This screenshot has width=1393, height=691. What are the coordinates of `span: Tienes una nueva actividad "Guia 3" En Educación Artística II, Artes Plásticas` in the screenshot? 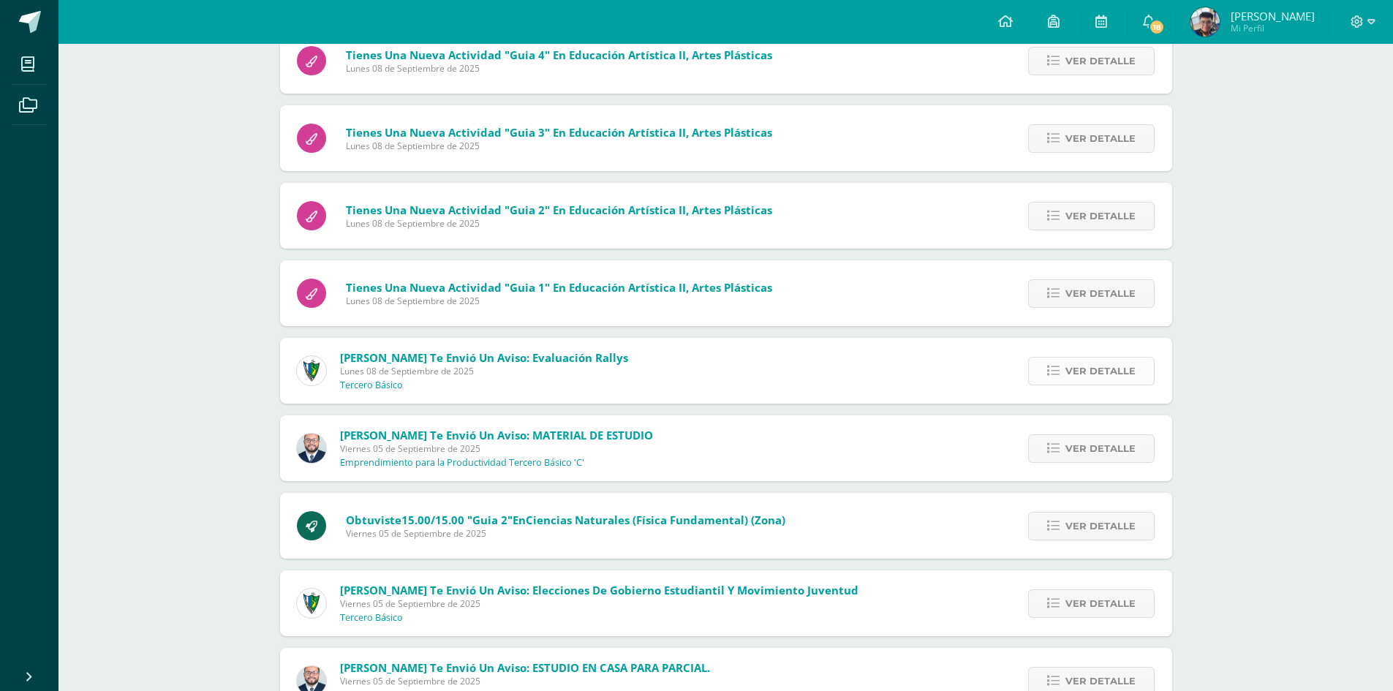 It's located at (559, 132).